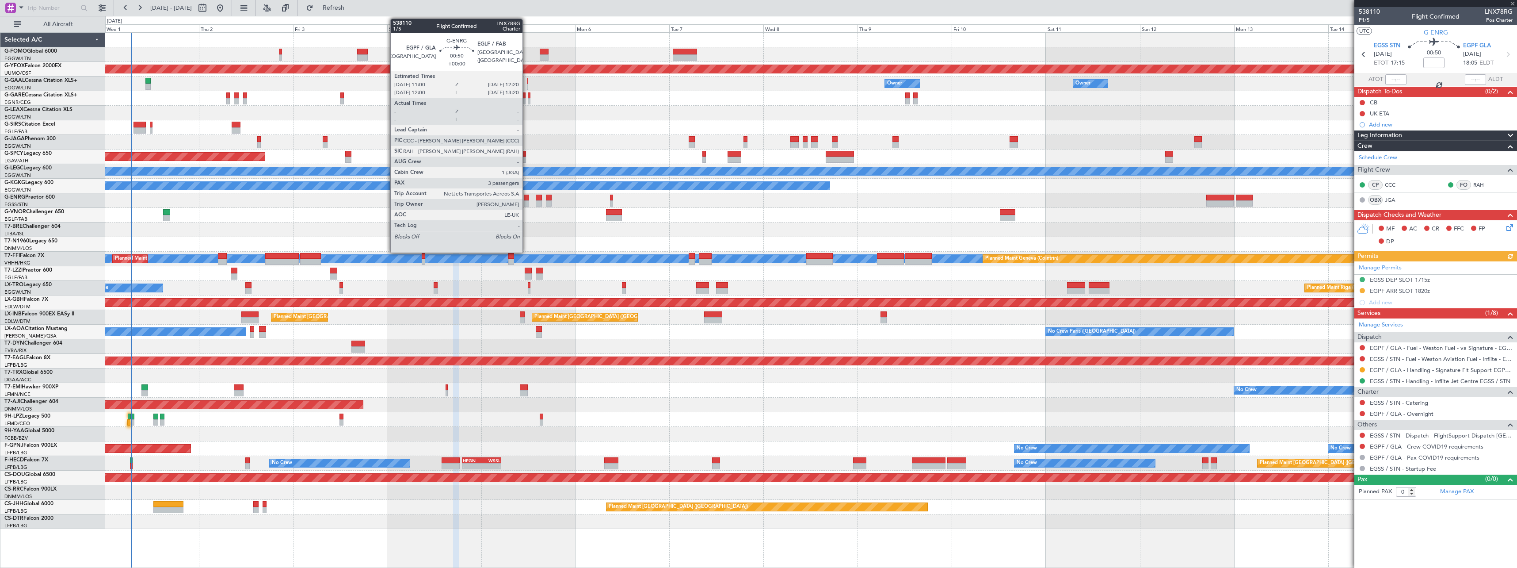 The height and width of the screenshot is (568, 1517). Describe the element at coordinates (1400, 215) in the screenshot. I see `span: Dispatch Checks and Weather` at that location.